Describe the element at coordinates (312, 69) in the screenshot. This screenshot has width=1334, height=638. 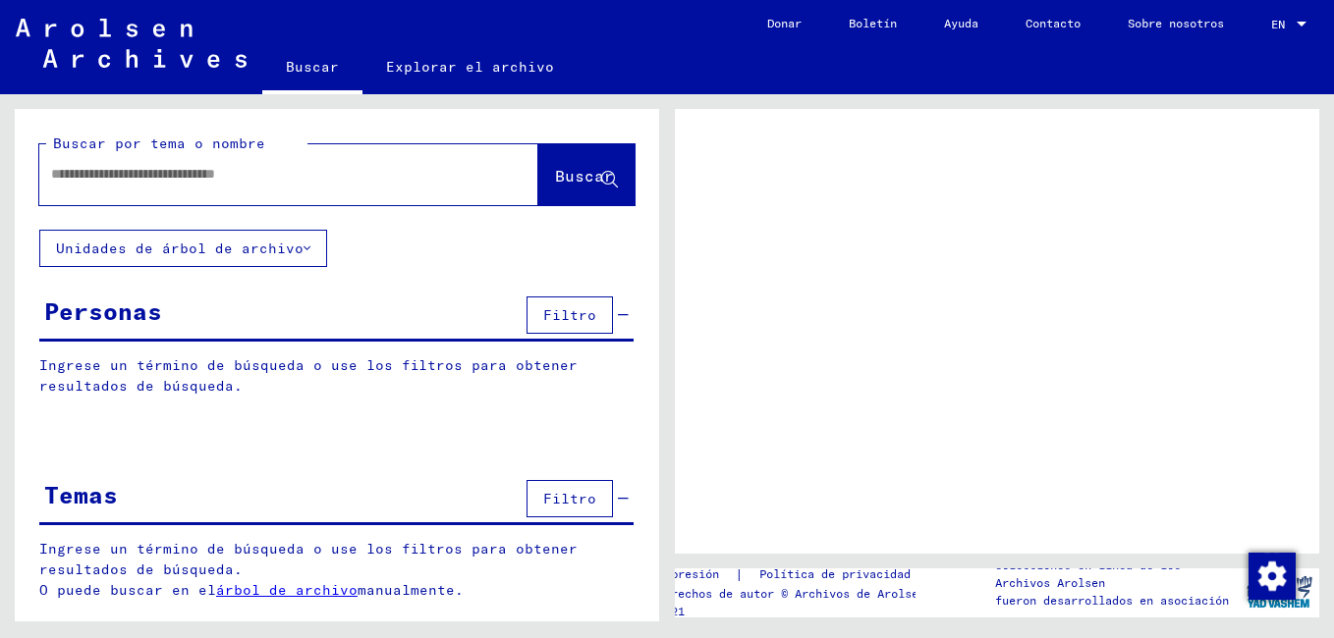
I see `a: Buscar` at that location.